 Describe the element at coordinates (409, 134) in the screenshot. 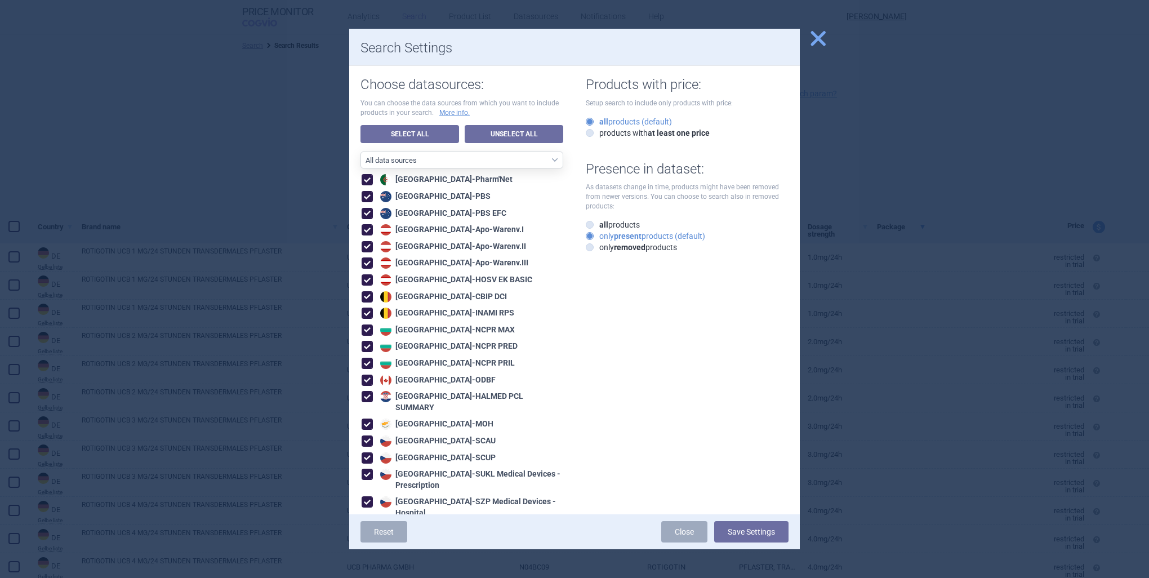

I see `a: Select All` at that location.